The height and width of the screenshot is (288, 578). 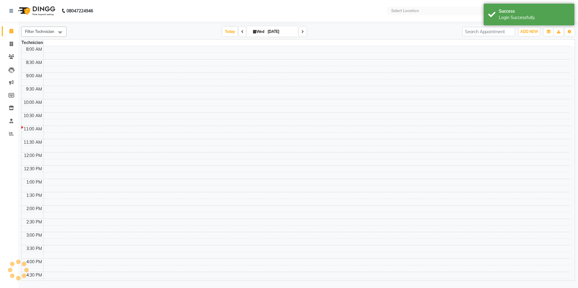 I want to click on div: 3:30 PM, so click(x=34, y=249).